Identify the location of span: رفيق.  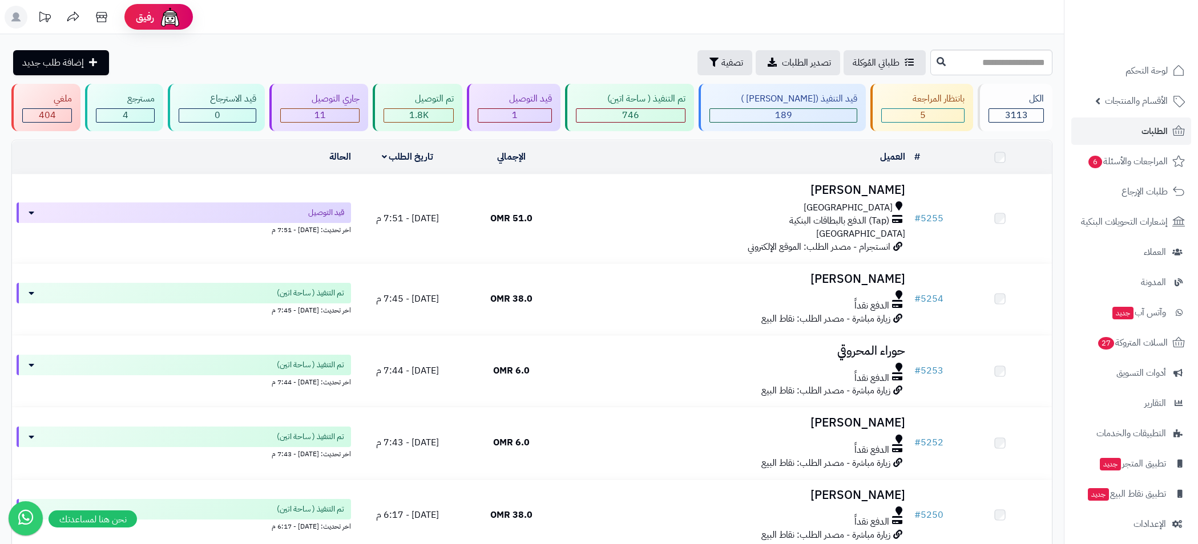
(145, 17).